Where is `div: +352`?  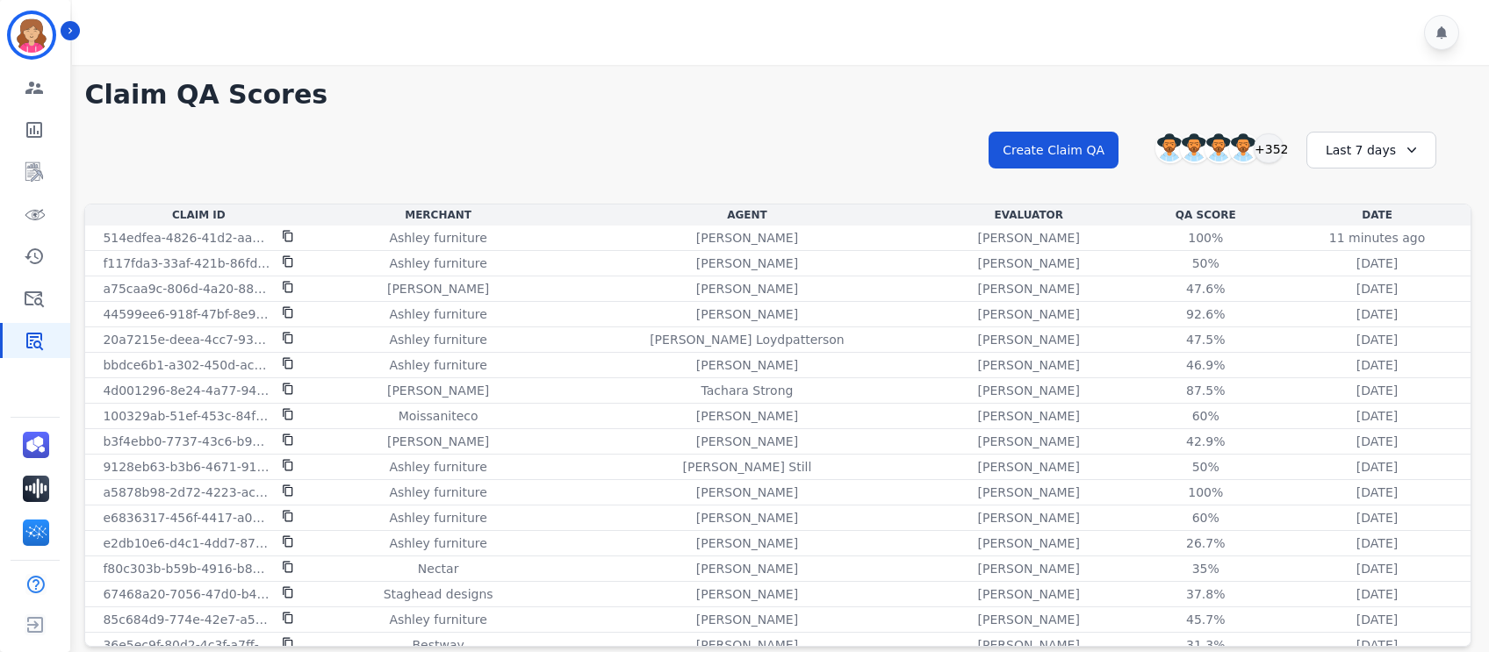 div: +352 is located at coordinates (1269, 148).